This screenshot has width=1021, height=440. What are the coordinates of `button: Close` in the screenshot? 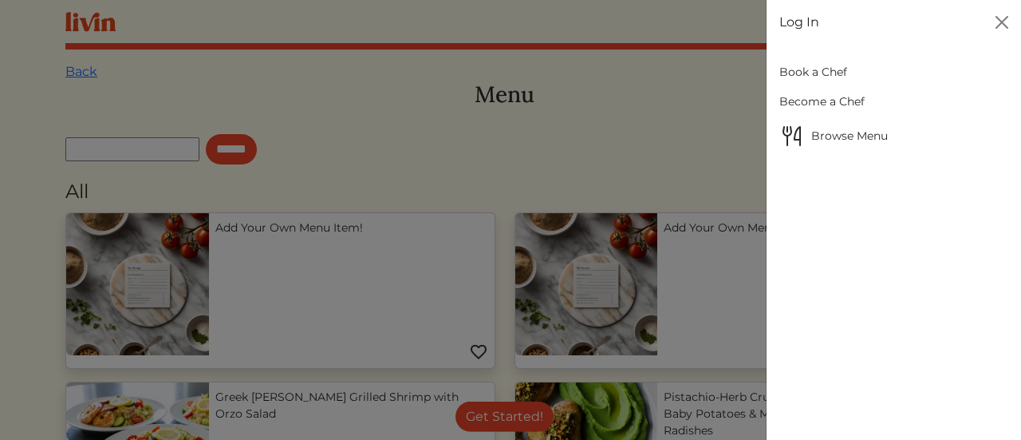 It's located at (1002, 22).